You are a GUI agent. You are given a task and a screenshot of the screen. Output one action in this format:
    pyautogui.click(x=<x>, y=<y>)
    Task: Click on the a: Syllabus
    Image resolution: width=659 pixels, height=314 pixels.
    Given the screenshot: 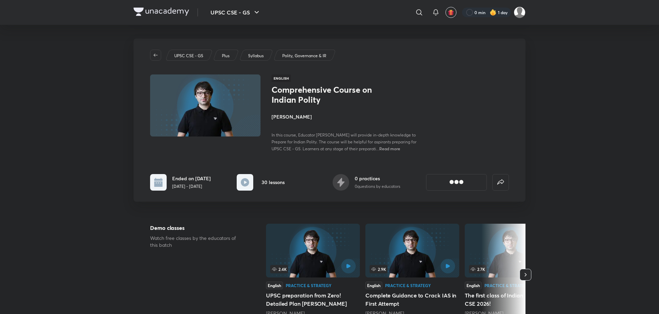 What is the action you would take?
    pyautogui.click(x=256, y=56)
    